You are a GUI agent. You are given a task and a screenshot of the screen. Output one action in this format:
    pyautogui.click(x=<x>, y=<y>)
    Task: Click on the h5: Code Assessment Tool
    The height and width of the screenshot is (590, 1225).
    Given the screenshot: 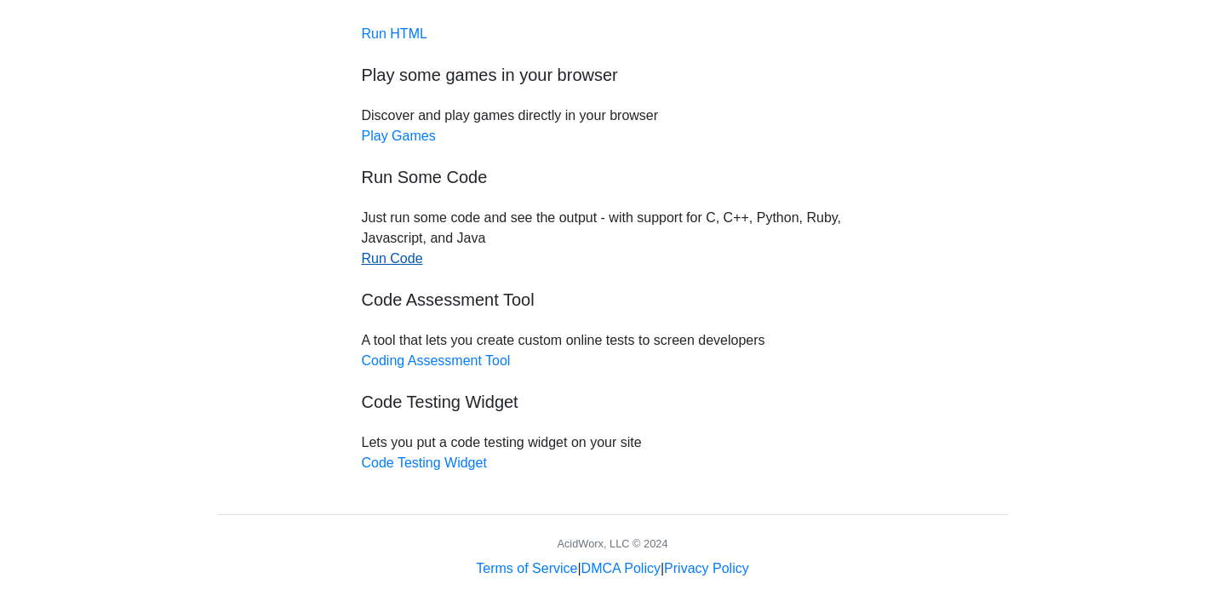 What is the action you would take?
    pyautogui.click(x=613, y=300)
    